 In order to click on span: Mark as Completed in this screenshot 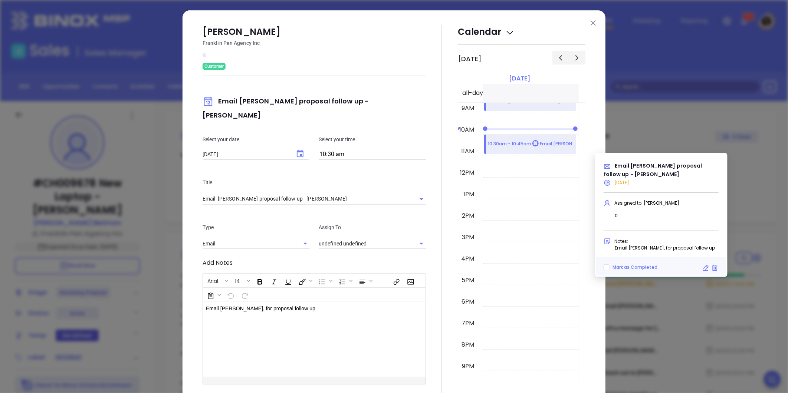, I will do `click(635, 267)`.